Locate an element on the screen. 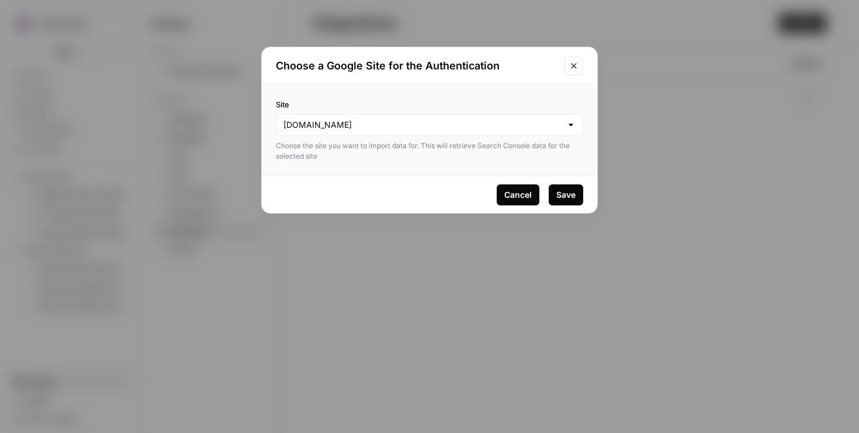  div: Cancel is located at coordinates (518, 195).